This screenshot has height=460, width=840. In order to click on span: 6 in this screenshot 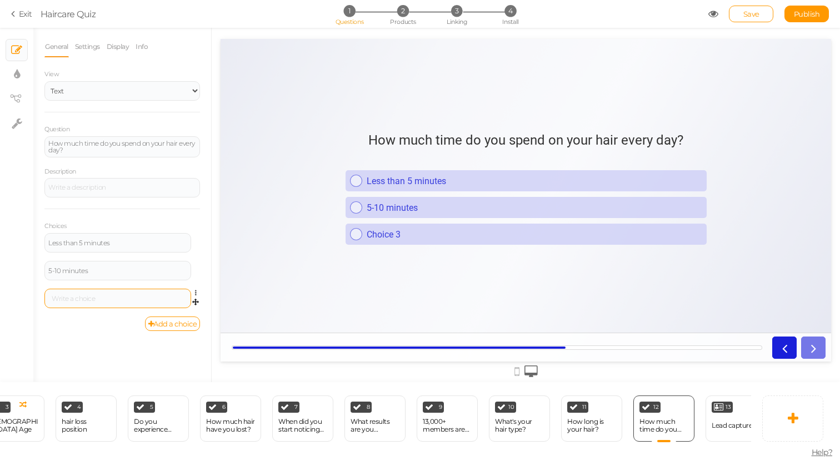, I will do `click(224, 407)`.